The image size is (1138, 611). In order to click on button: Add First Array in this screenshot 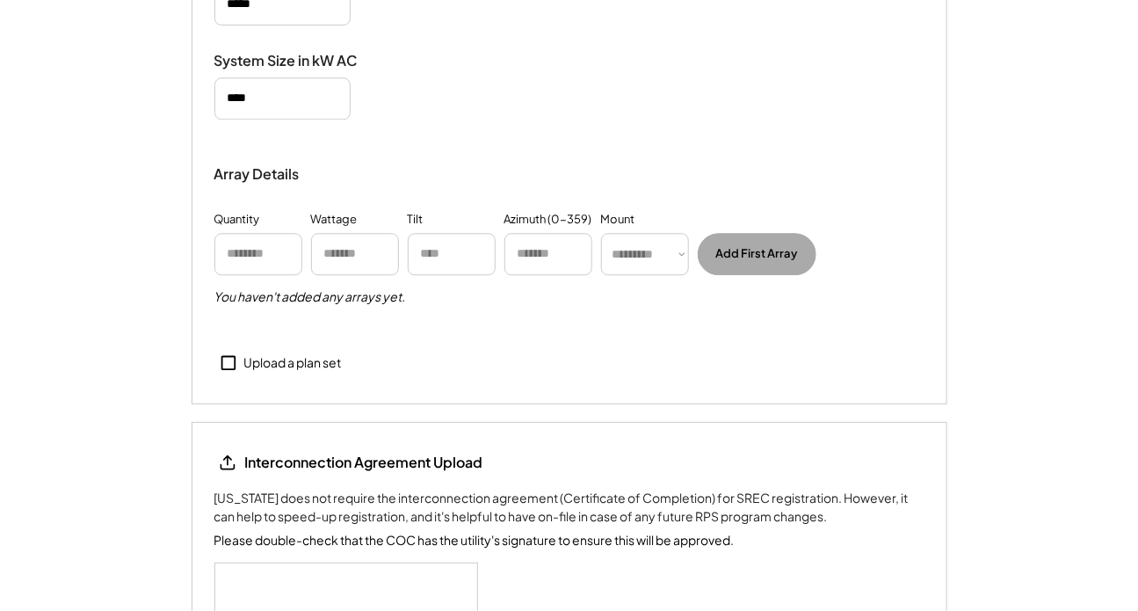, I will do `click(757, 254)`.